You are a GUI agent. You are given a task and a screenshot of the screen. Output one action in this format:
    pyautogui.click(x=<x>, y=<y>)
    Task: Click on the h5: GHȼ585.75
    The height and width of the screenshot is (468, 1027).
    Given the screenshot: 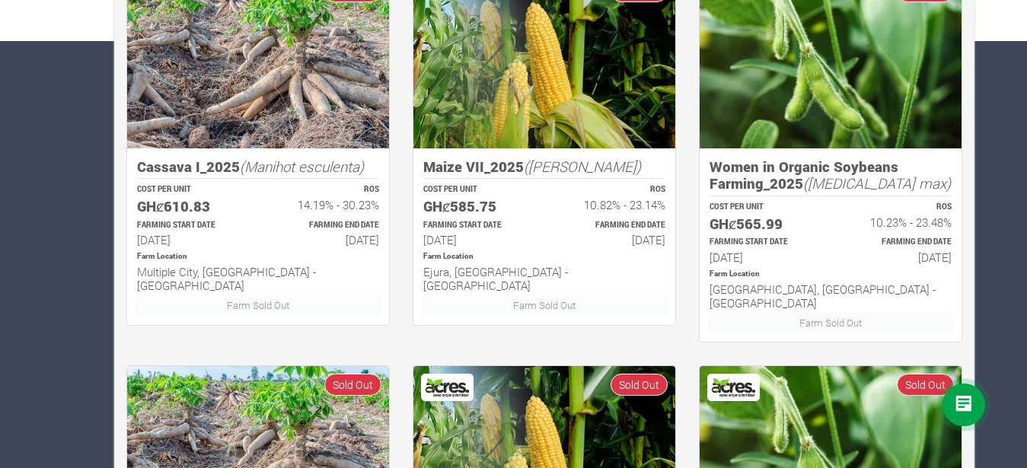 What is the action you would take?
    pyautogui.click(x=477, y=206)
    